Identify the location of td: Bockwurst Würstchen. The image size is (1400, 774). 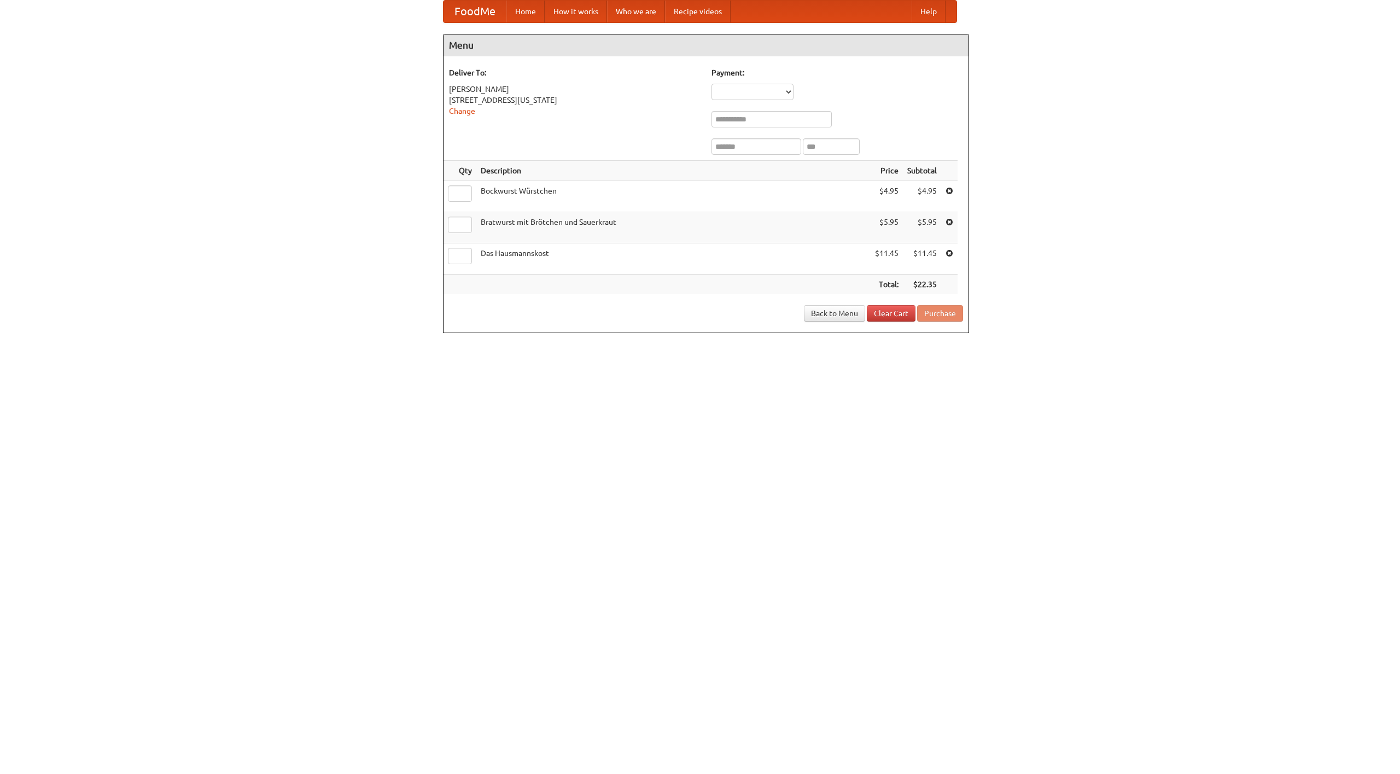
(673, 196).